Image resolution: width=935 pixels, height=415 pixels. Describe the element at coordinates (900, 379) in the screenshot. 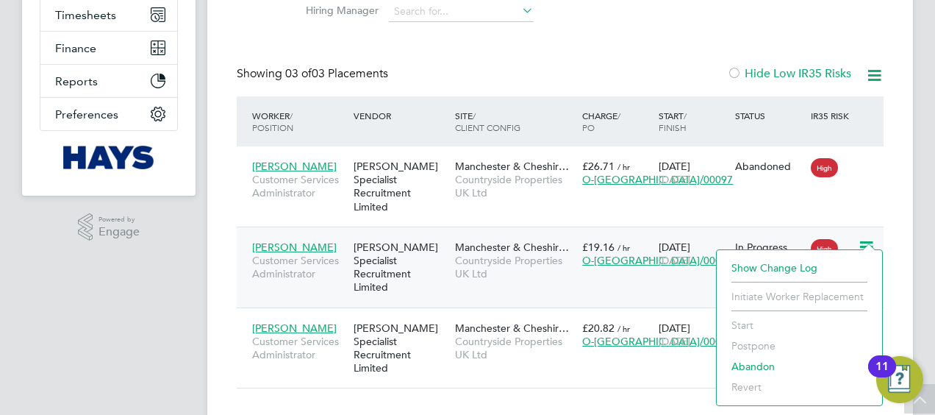

I see `button: Open Resource Center, 11 new notifications` at that location.